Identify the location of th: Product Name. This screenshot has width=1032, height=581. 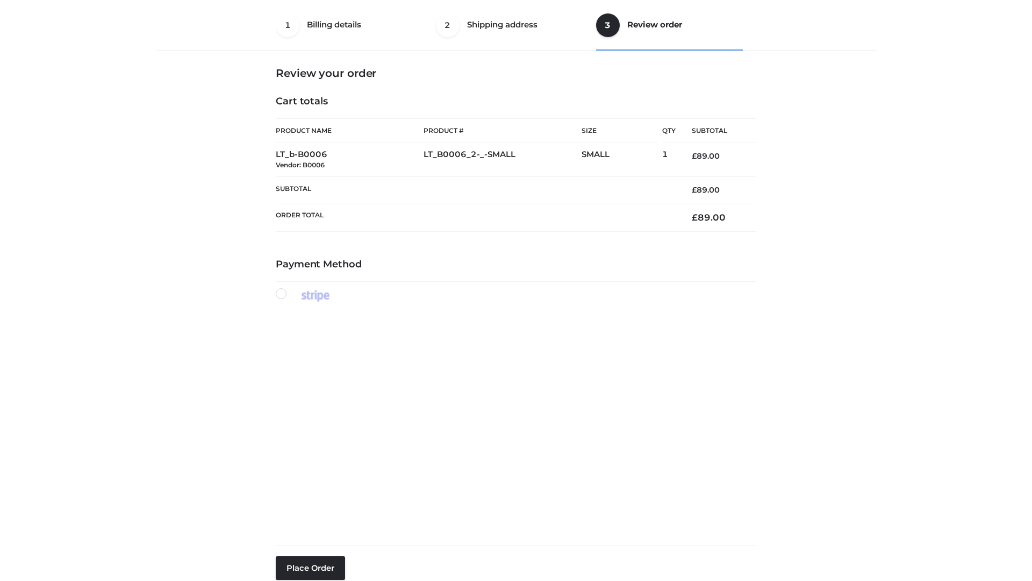
(349, 131).